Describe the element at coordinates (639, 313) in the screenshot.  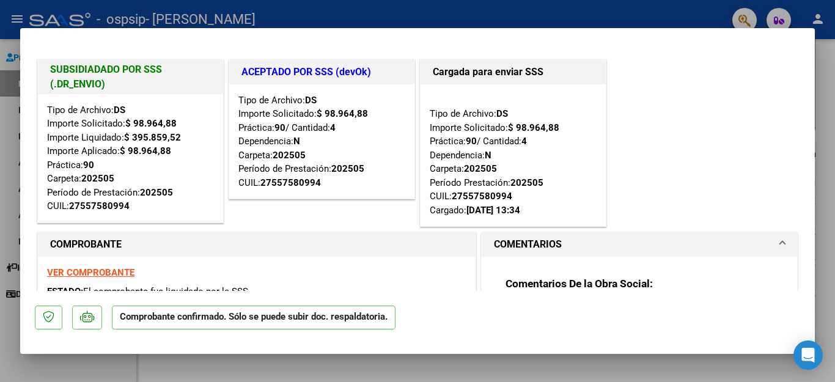
I see `div: COMENTARIOS` at that location.